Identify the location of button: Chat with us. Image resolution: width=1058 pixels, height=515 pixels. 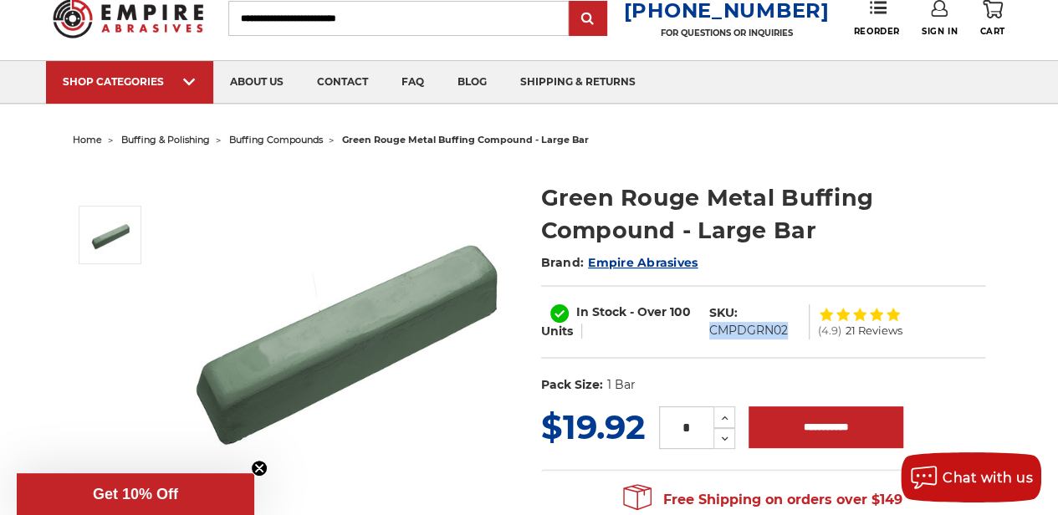
(971, 478).